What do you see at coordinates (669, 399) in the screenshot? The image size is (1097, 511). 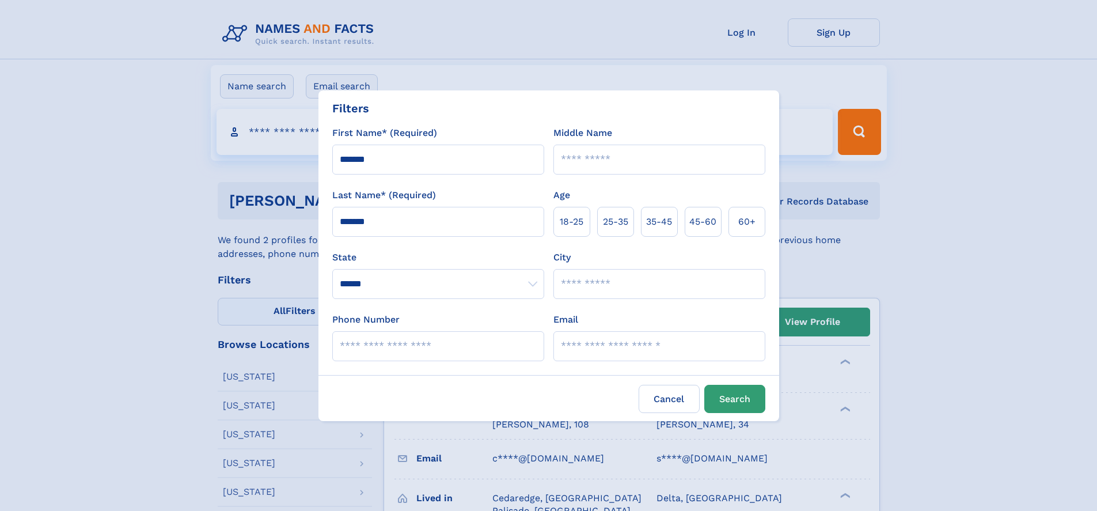 I see `label: Cancel` at bounding box center [669, 399].